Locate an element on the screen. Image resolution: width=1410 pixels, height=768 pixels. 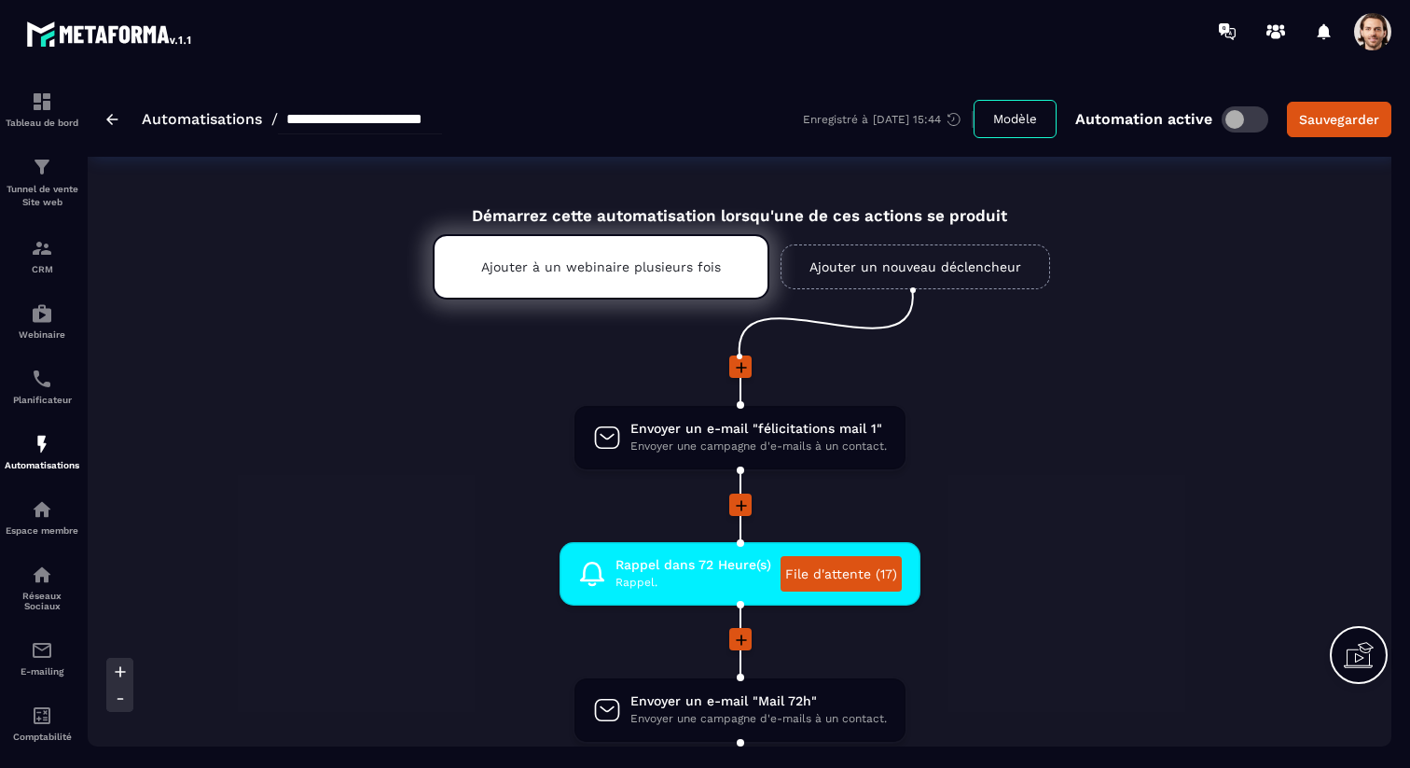
a: accountantaccountantComptabilité is located at coordinates (42, 723).